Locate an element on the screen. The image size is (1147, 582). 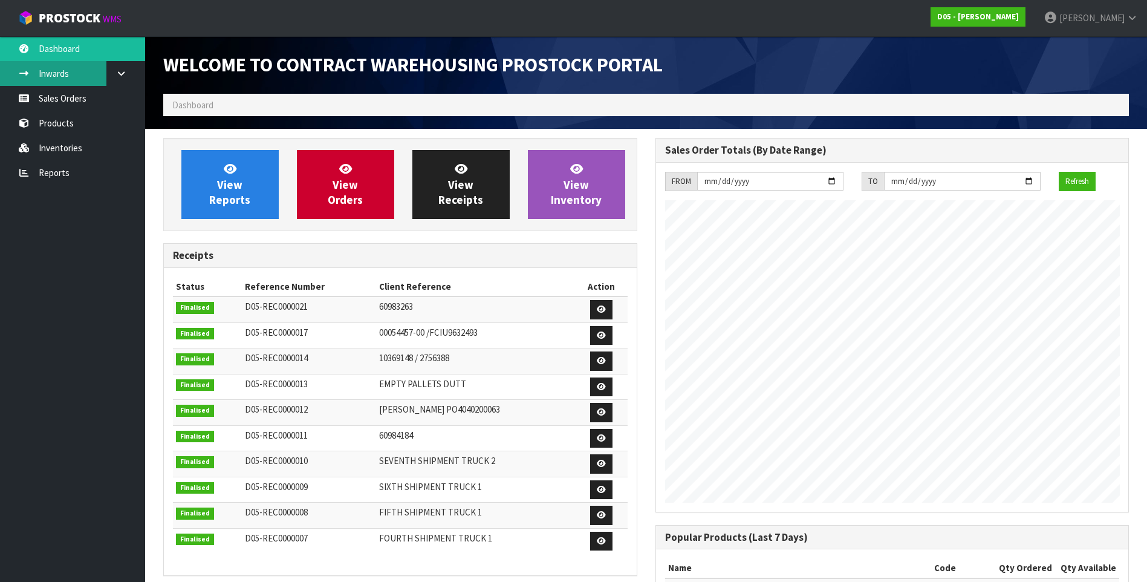
th: Reference Number is located at coordinates (309, 287).